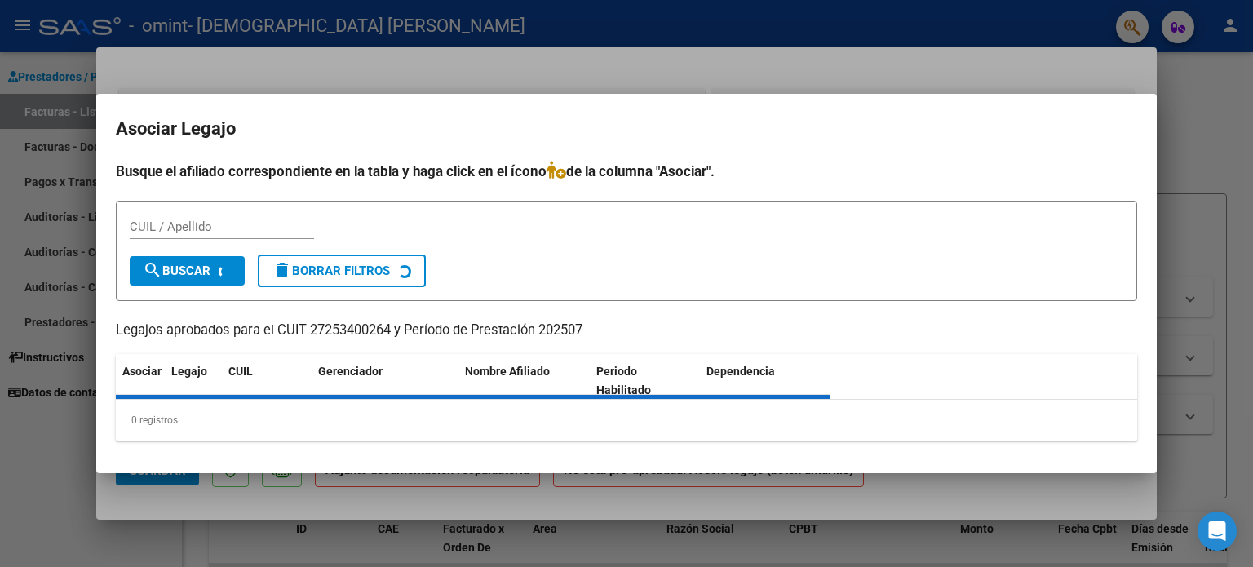 This screenshot has height=567, width=1253. I want to click on div: 0 registros, so click(626, 420).